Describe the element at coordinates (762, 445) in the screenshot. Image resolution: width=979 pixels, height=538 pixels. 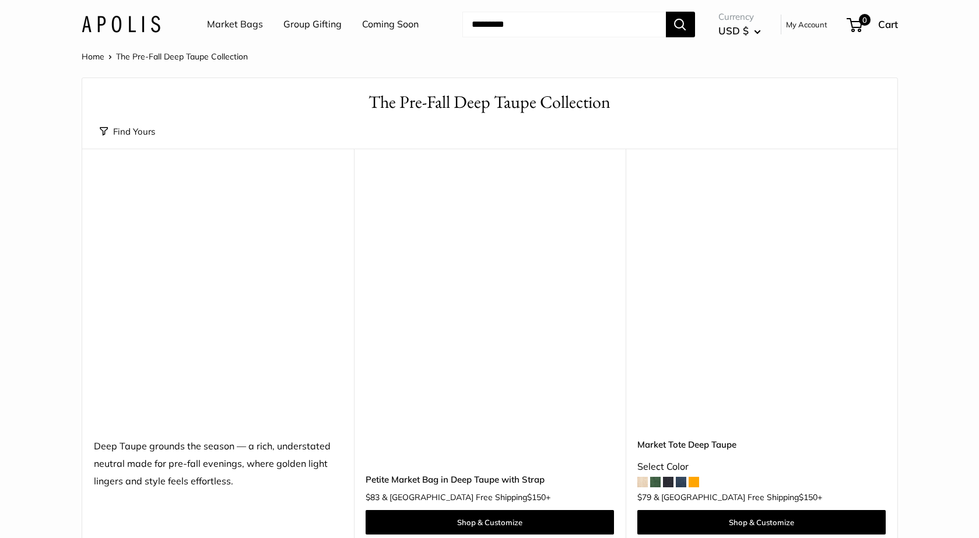
I see `a: Market Tote Deep Taupe` at that location.